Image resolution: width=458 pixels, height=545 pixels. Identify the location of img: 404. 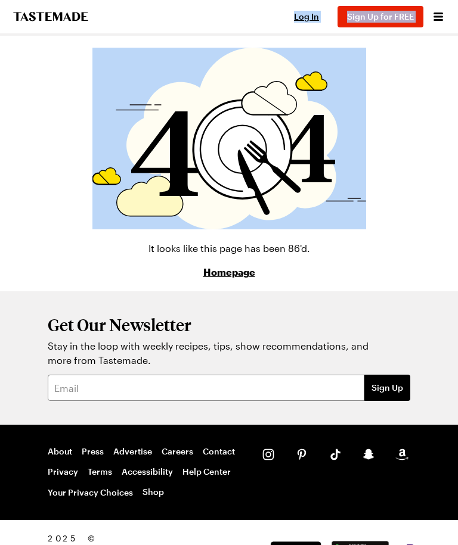
(229, 138).